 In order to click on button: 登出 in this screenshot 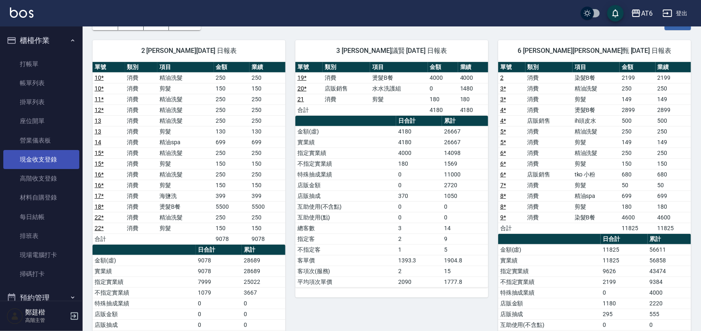, I will do `click(675, 13)`.